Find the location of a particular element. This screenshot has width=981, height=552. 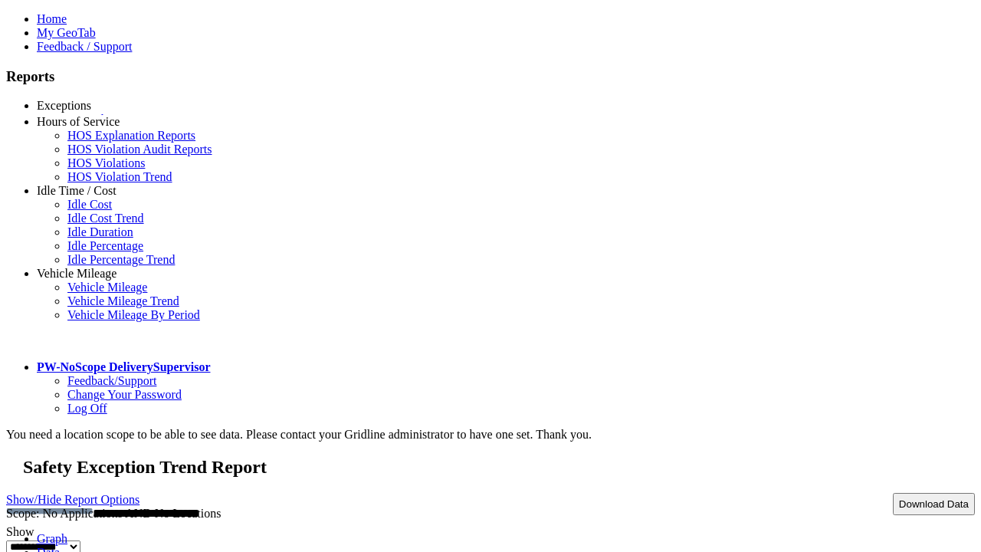

a: Hours of Service is located at coordinates (78, 121).